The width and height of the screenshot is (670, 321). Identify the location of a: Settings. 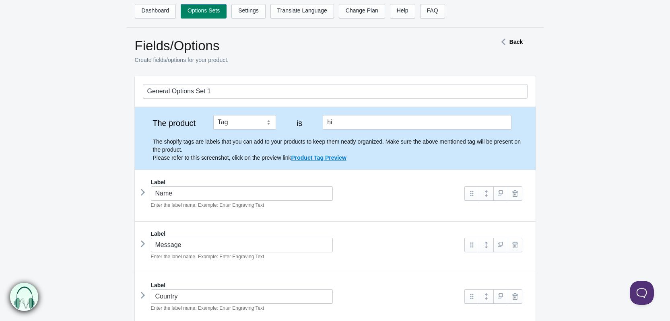
(248, 11).